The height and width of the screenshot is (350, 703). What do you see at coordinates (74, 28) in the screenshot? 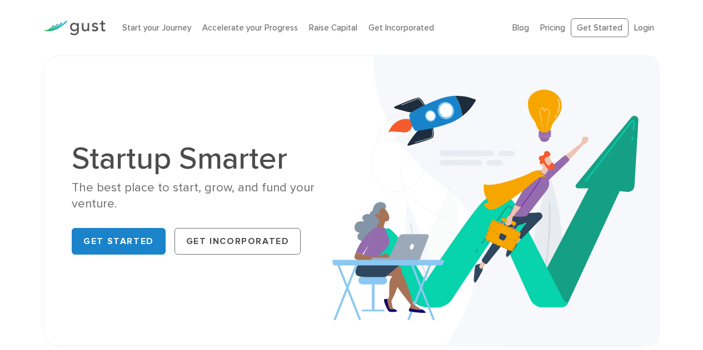
I see `img: Gust Logo` at bounding box center [74, 28].